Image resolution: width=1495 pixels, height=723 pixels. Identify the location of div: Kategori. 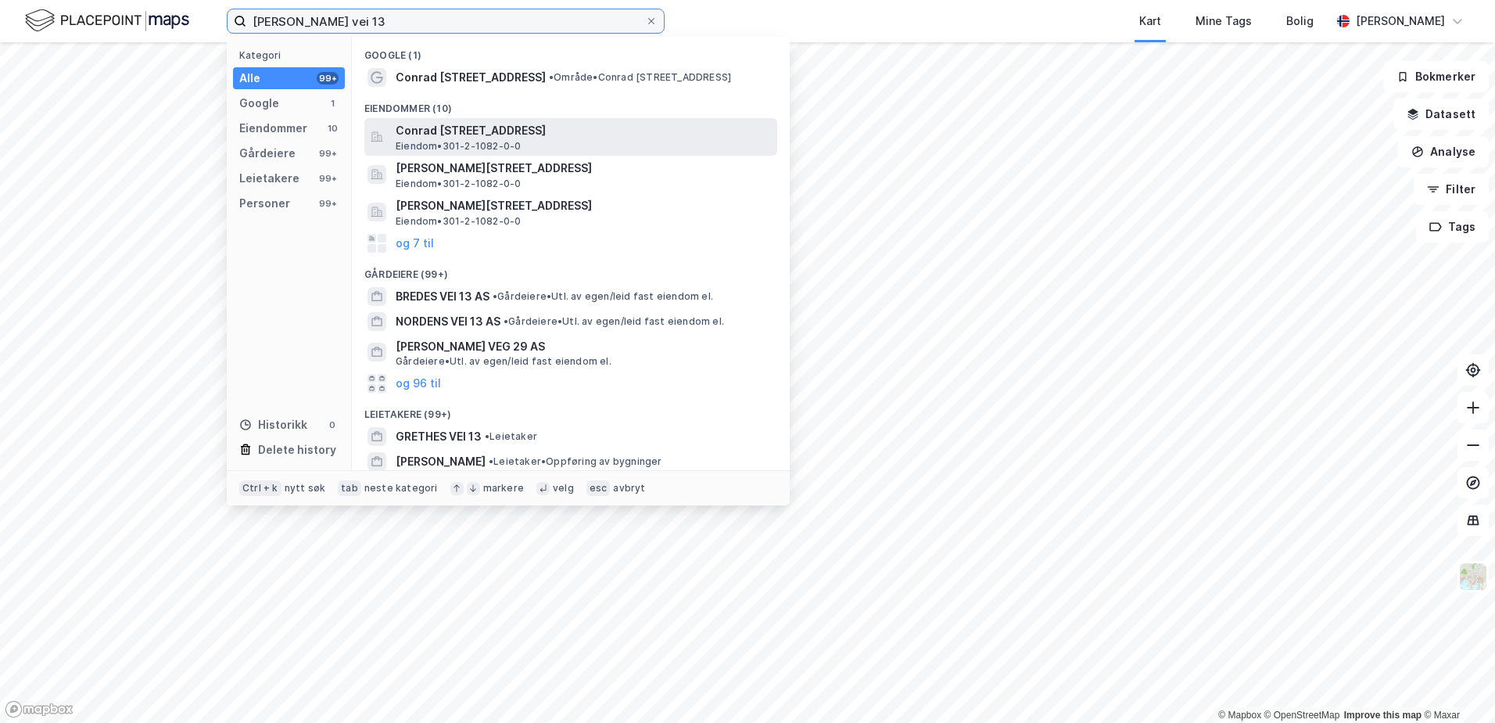
(292, 55).